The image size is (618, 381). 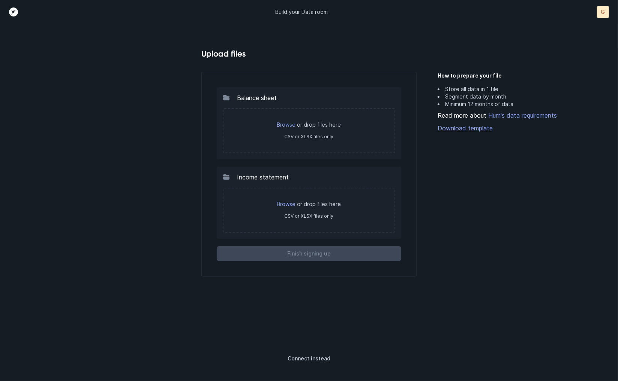 What do you see at coordinates (309, 254) in the screenshot?
I see `button: Finish signing up` at bounding box center [309, 254].